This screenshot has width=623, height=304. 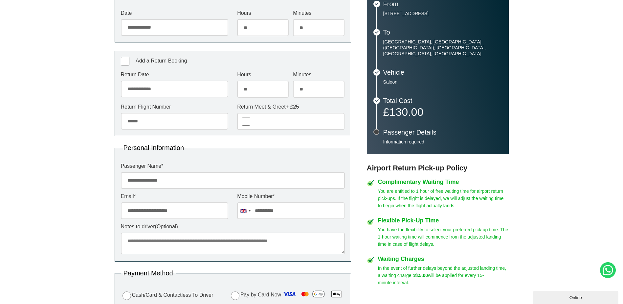 I want to click on label: Pay by Card Now, so click(x=287, y=295).